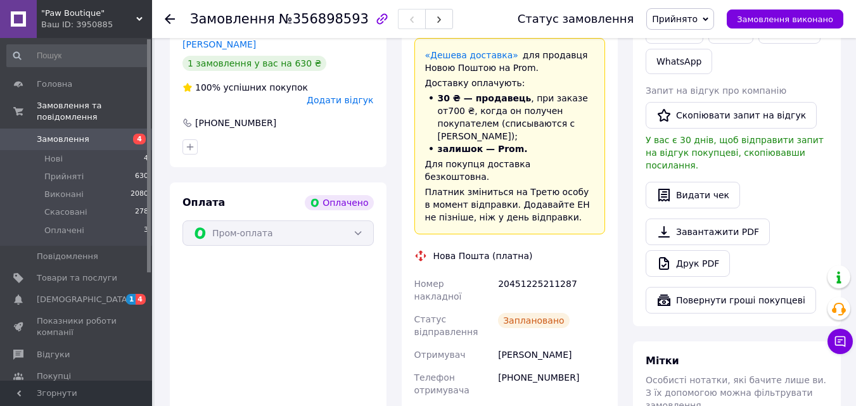  Describe the element at coordinates (139, 195) in the screenshot. I see `span: 2080` at that location.